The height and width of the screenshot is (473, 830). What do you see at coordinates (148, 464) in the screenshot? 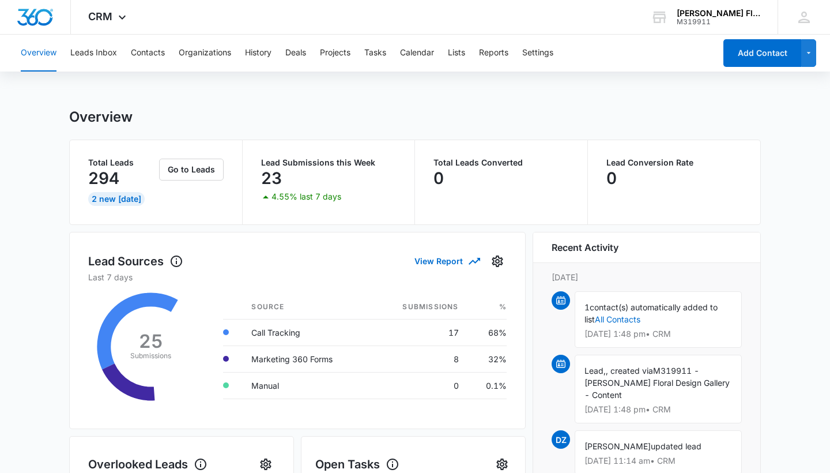
I see `h1: Overlooked Leads` at bounding box center [148, 464].